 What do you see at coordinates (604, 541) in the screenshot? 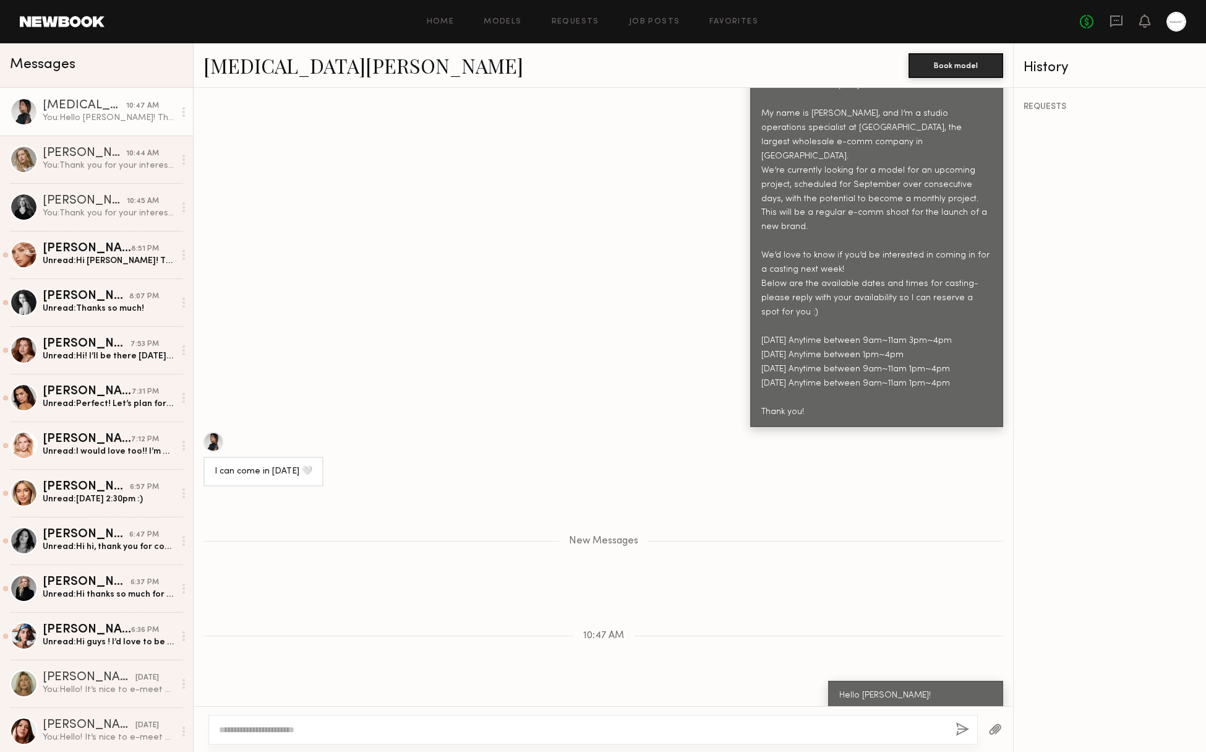
I see `span: New Messages` at bounding box center [604, 541].